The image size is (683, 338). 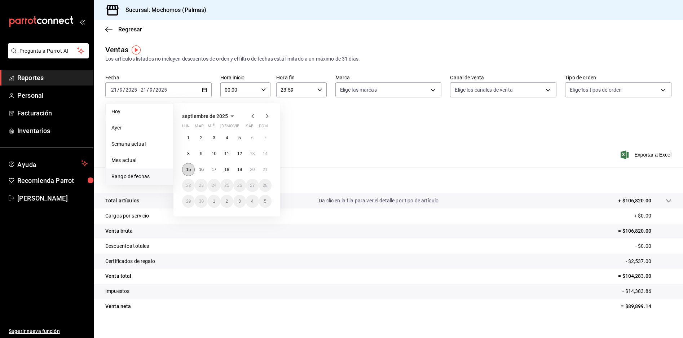 I want to click on abbr: 5 de octubre de 2025, so click(x=265, y=201).